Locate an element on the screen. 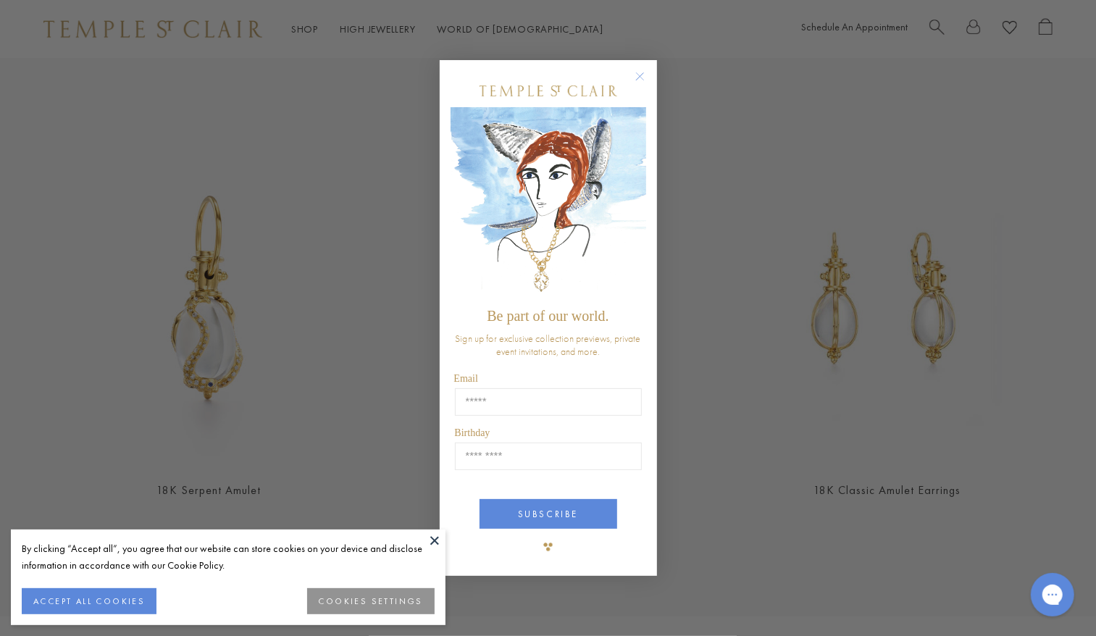  input: Email is located at coordinates (548, 402).